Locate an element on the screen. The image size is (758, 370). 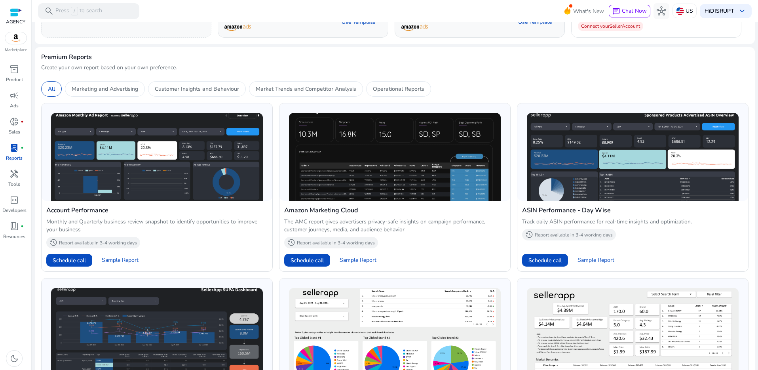
span: donut_small is located at coordinates (14, 122).